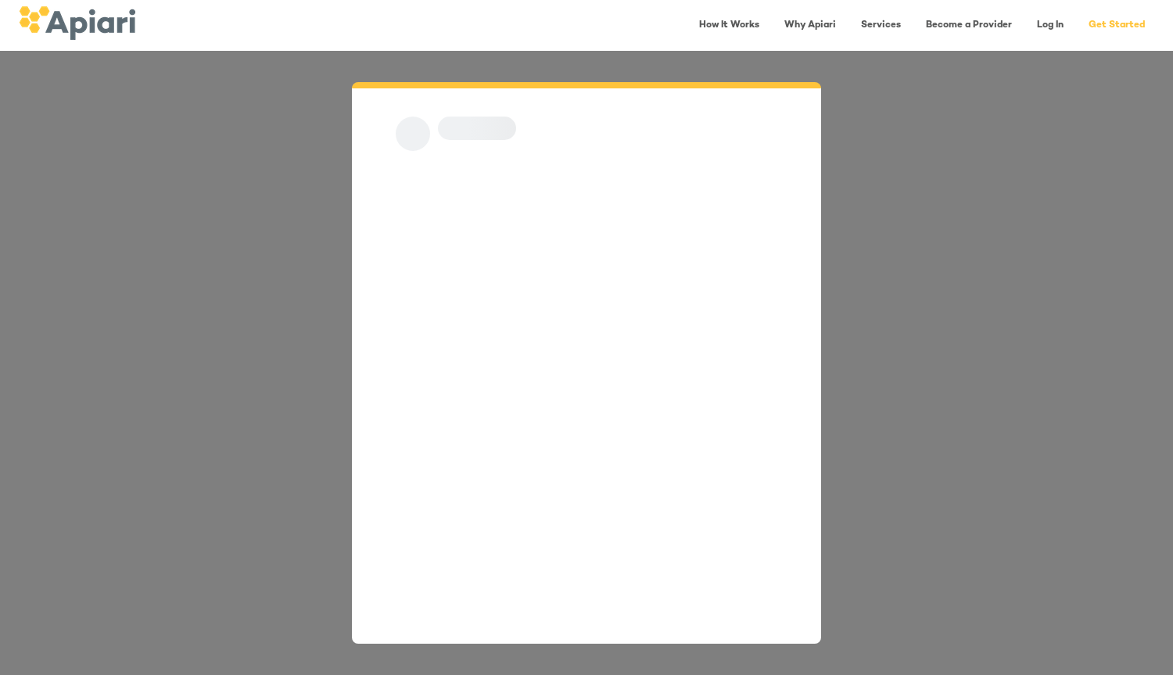 Image resolution: width=1173 pixels, height=675 pixels. I want to click on img: logo, so click(77, 23).